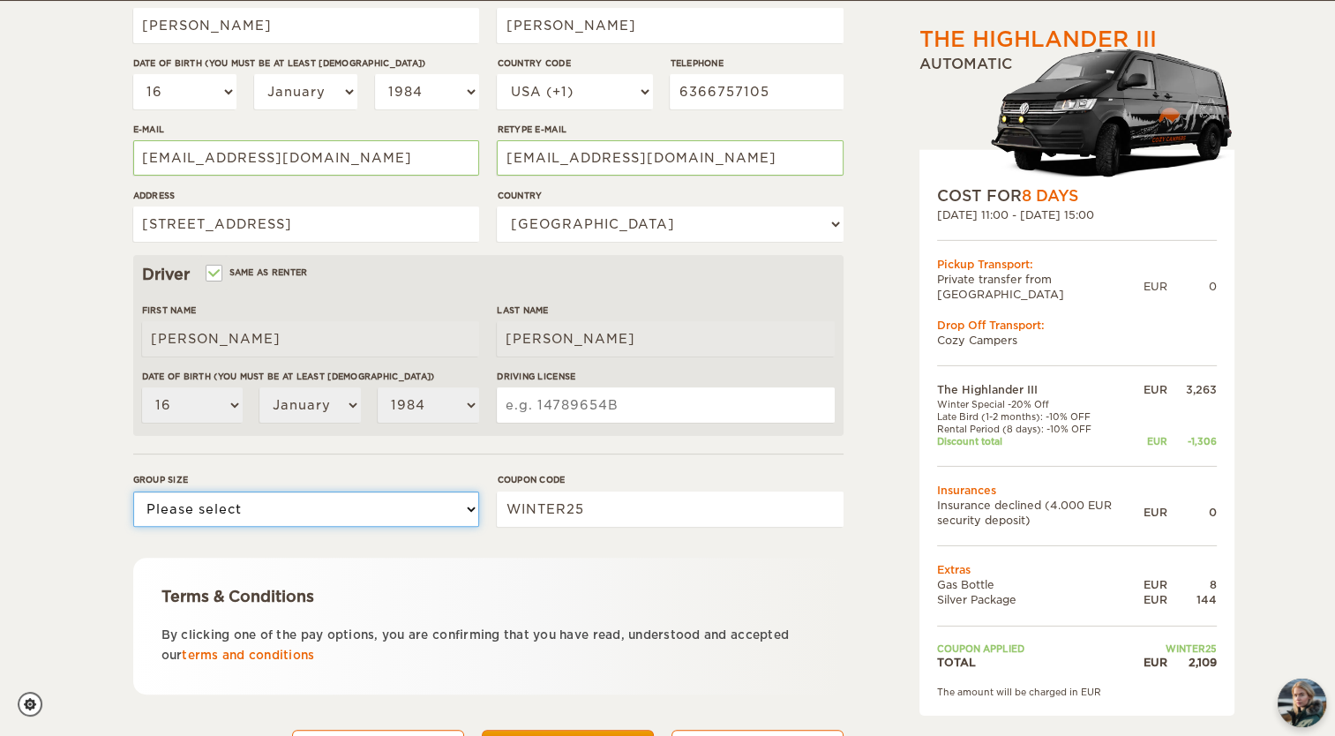  Describe the element at coordinates (213, 274) in the screenshot. I see `input: Same as renter` at that location.